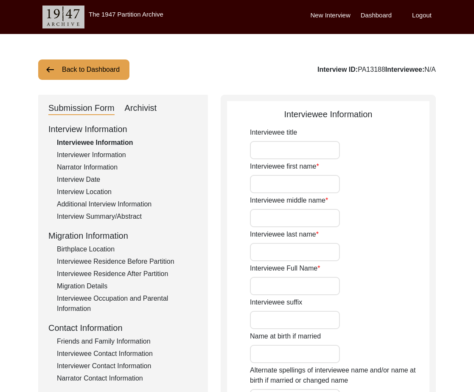 The height and width of the screenshot is (392, 474). What do you see at coordinates (123, 129) in the screenshot?
I see `div: Interview Information` at bounding box center [123, 129].